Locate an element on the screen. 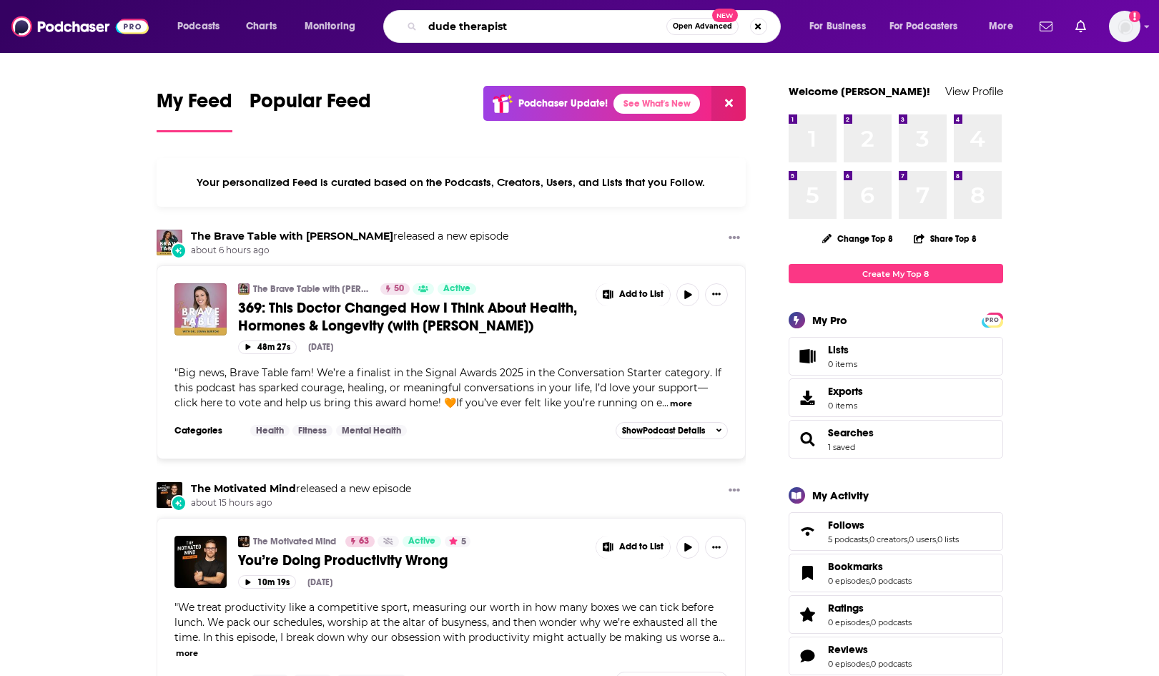 The width and height of the screenshot is (1159, 676). input: Search podcasts, credits, & more... is located at coordinates (544, 26).